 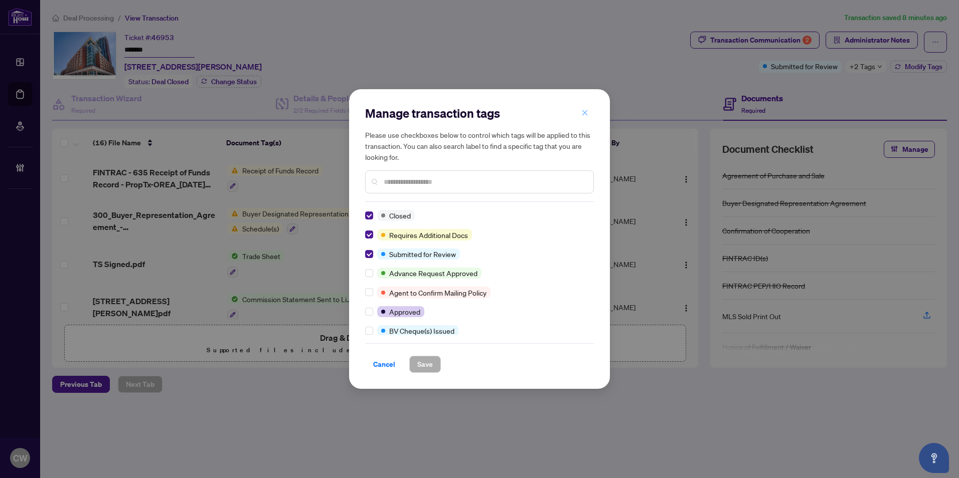 What do you see at coordinates (934, 458) in the screenshot?
I see `button: Open asap` at bounding box center [934, 458].